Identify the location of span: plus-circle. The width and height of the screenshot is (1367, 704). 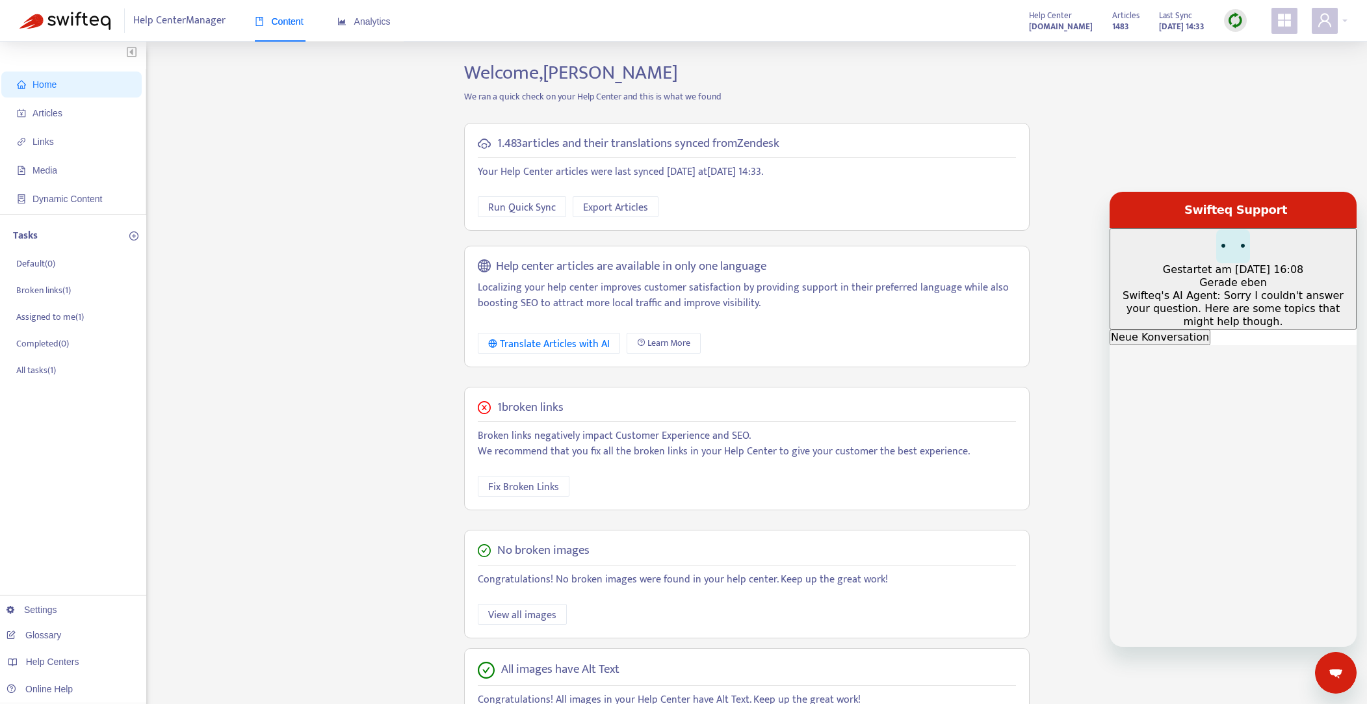
(134, 236).